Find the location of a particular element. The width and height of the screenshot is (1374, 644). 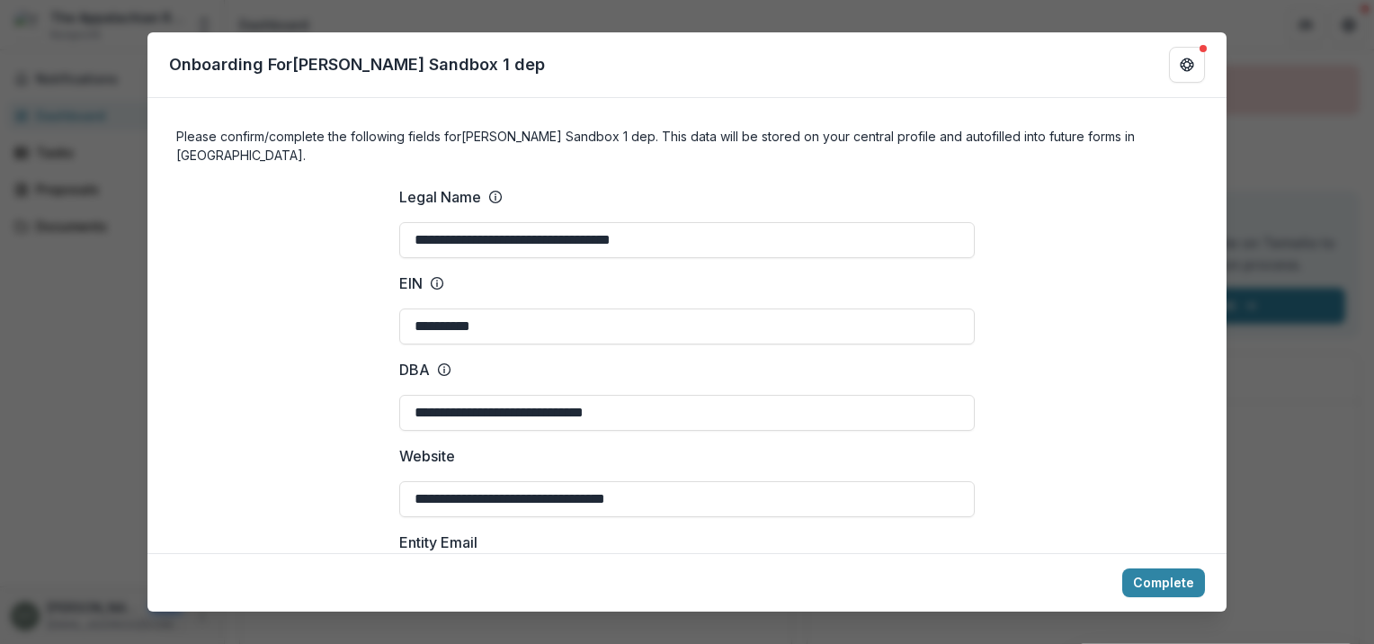

p: DBA is located at coordinates (414, 370).